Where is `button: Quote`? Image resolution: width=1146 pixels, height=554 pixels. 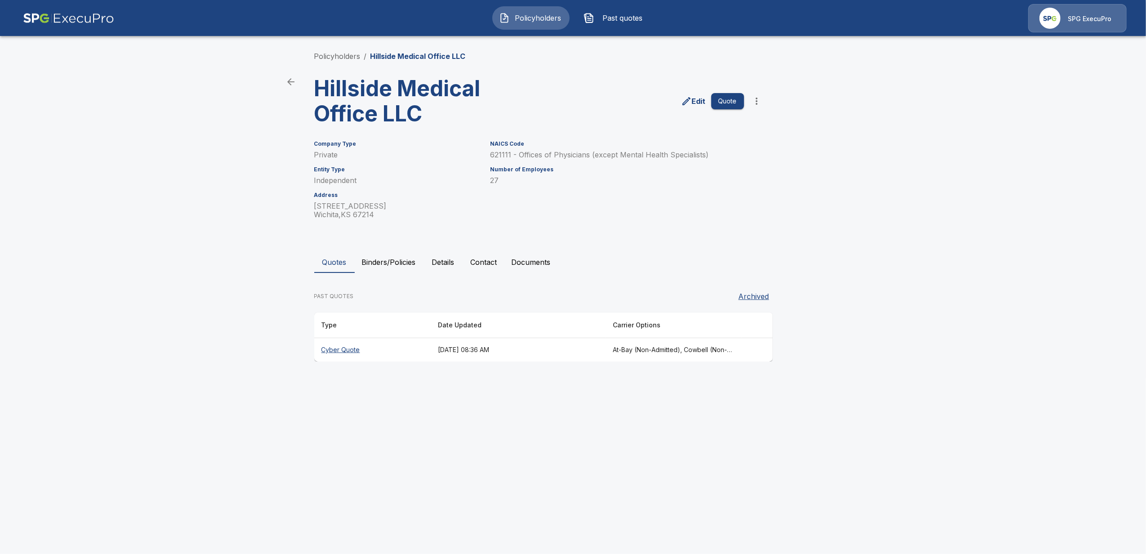
button: Quote is located at coordinates (727, 101).